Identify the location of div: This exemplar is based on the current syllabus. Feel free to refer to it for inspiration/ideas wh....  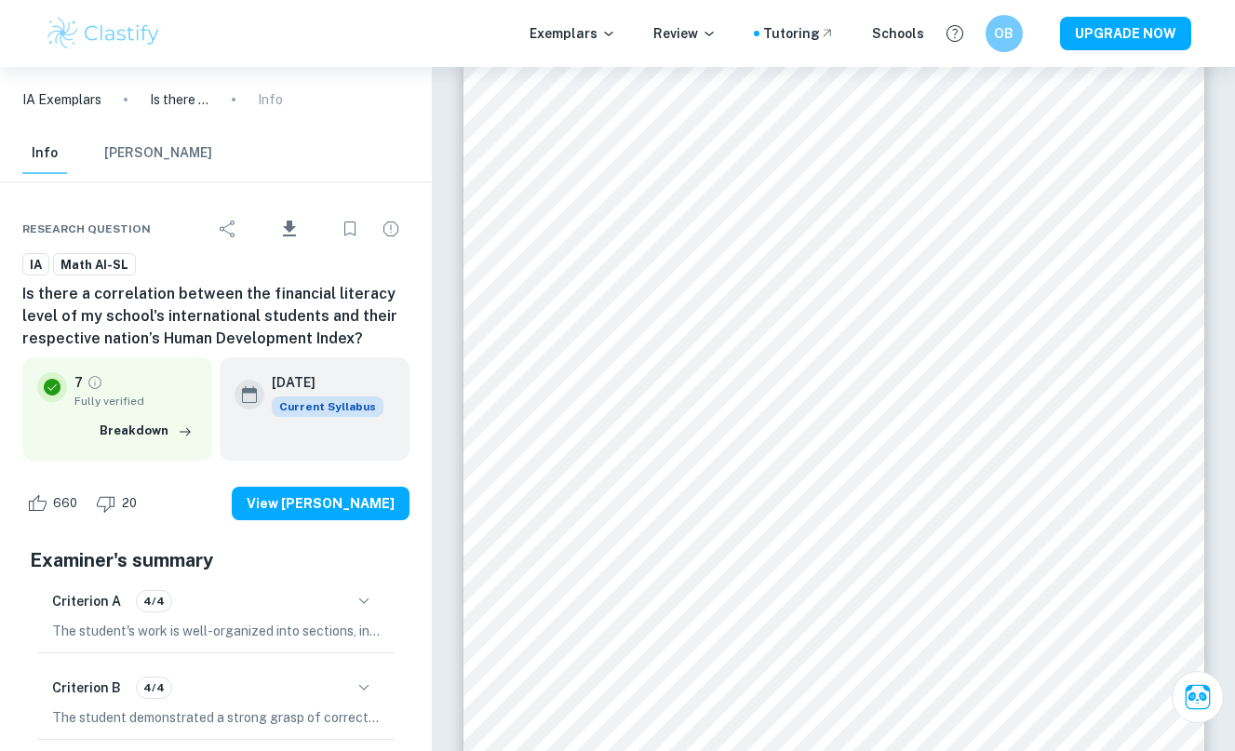
(328, 407).